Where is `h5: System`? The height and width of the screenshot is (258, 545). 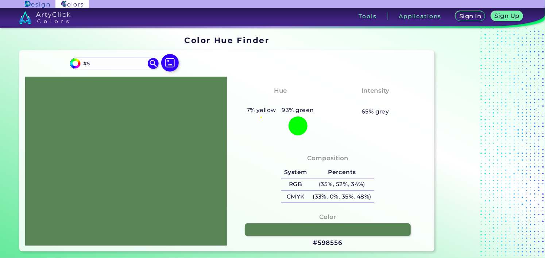 h5: System is located at coordinates (295, 172).